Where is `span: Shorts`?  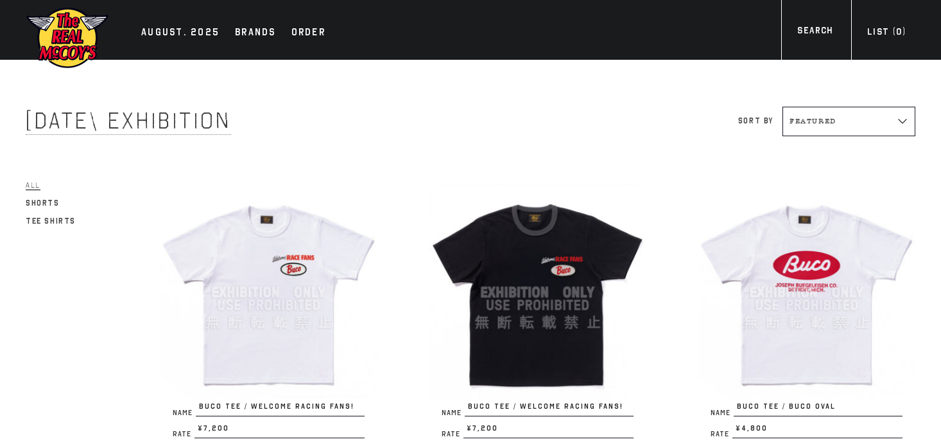
span: Shorts is located at coordinates (42, 203).